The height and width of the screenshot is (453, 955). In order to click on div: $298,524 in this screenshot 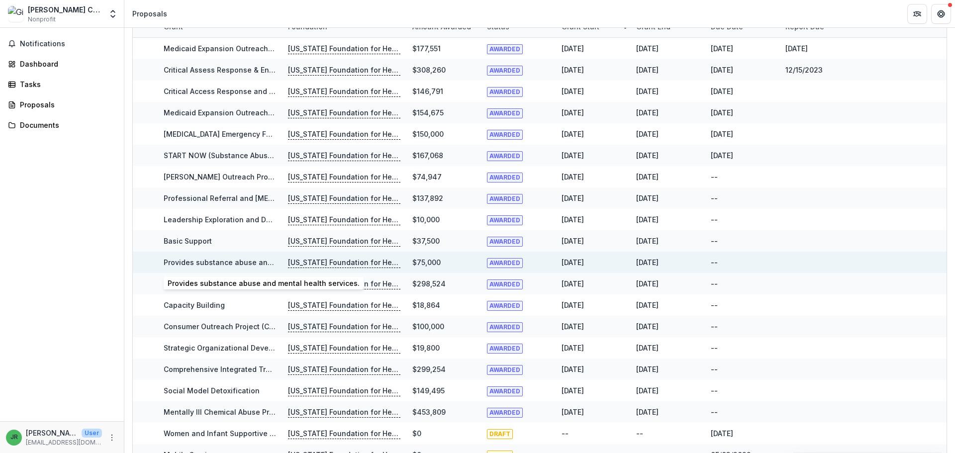, I will do `click(429, 284)`.